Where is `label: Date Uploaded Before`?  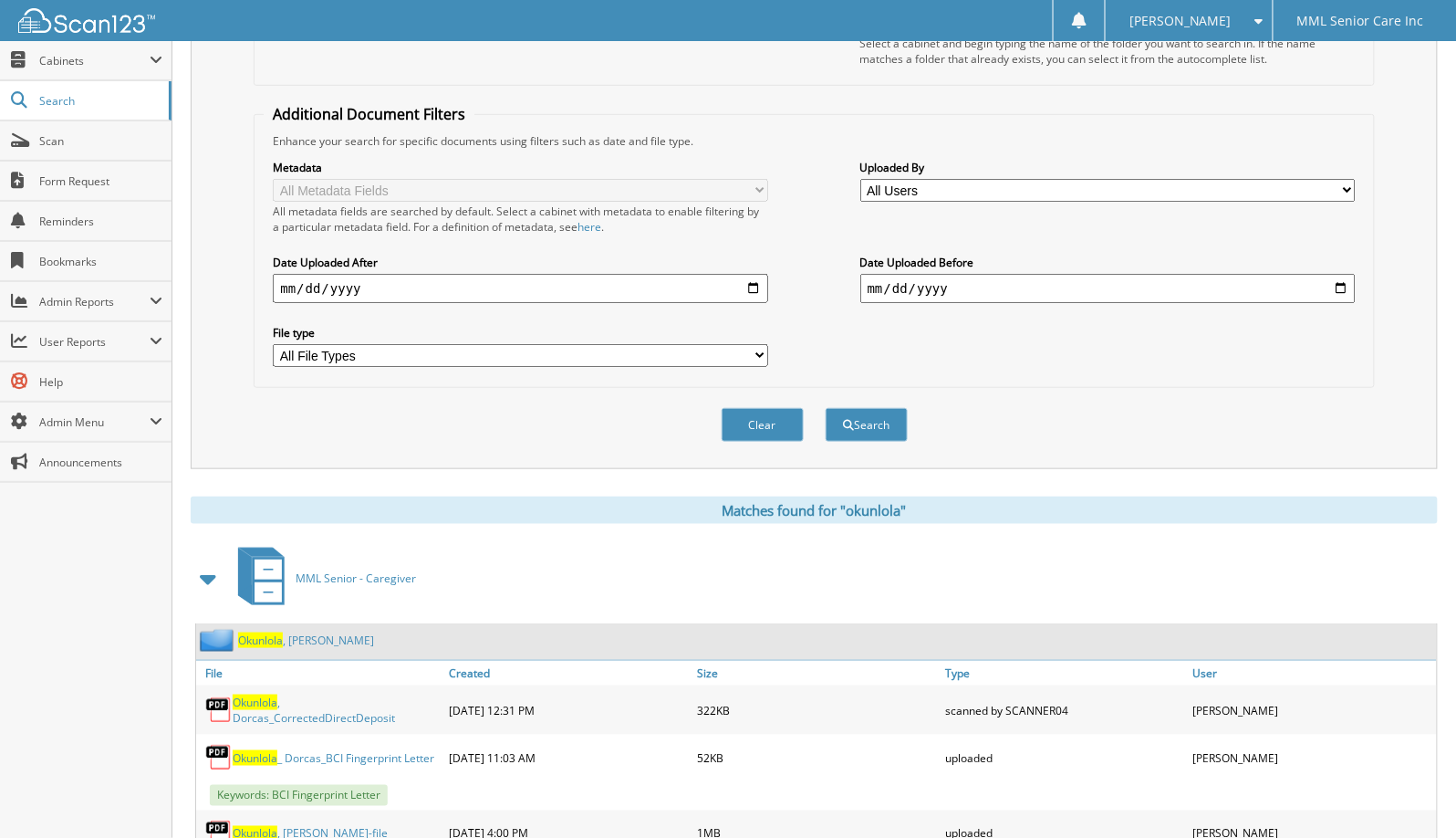
label: Date Uploaded Before is located at coordinates (1108, 262).